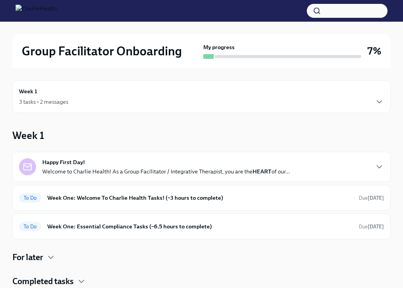 This screenshot has width=403, height=288. What do you see at coordinates (374, 51) in the screenshot?
I see `h3: 7%` at bounding box center [374, 51].